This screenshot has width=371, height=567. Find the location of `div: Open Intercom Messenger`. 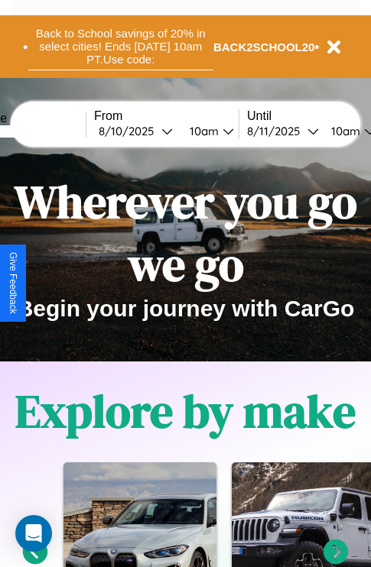

div: Open Intercom Messenger is located at coordinates (34, 533).